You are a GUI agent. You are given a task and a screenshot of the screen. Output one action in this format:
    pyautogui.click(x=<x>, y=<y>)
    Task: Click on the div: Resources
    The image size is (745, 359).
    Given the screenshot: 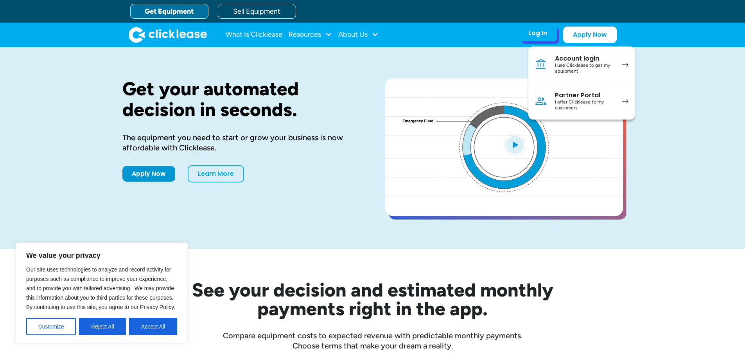 What is the action you would take?
    pyautogui.click(x=310, y=35)
    